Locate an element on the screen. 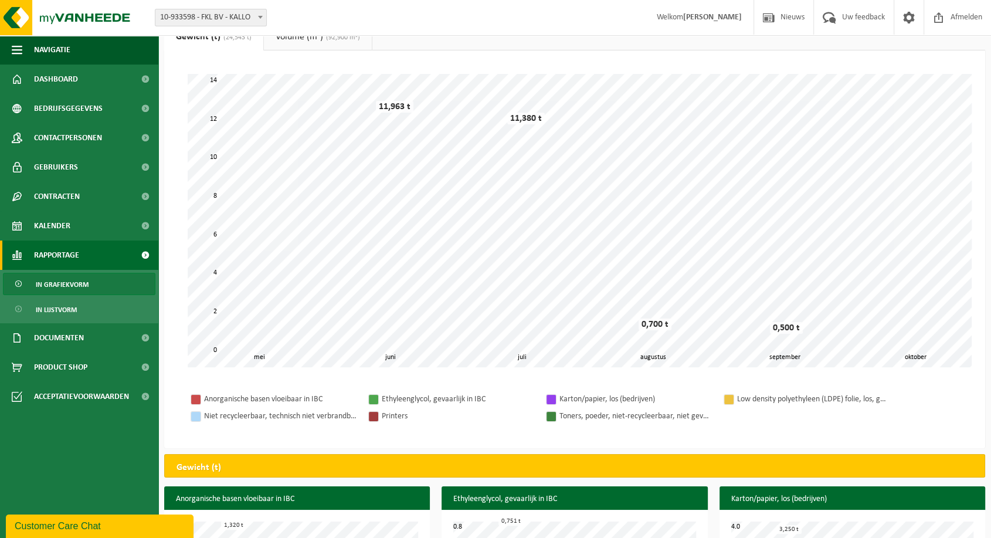 This screenshot has height=538, width=991. div: Ethyleenglycol, gevaarlijk in IBC is located at coordinates (458, 399).